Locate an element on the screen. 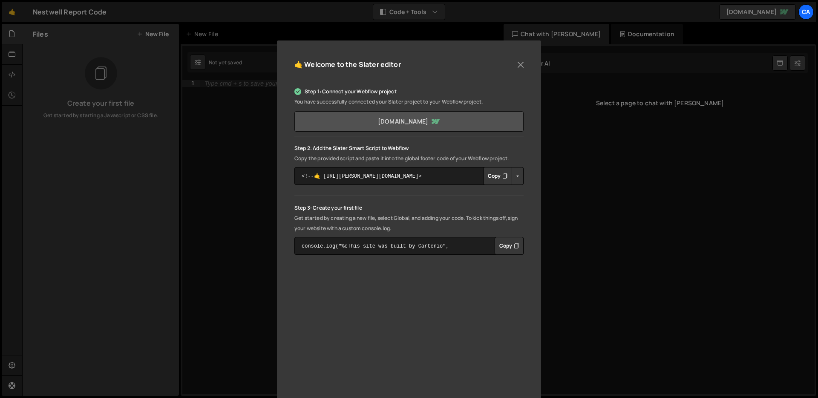 The image size is (818, 398). p: Step 2: Add the Slater Smart Script to Webflow is located at coordinates (409, 148).